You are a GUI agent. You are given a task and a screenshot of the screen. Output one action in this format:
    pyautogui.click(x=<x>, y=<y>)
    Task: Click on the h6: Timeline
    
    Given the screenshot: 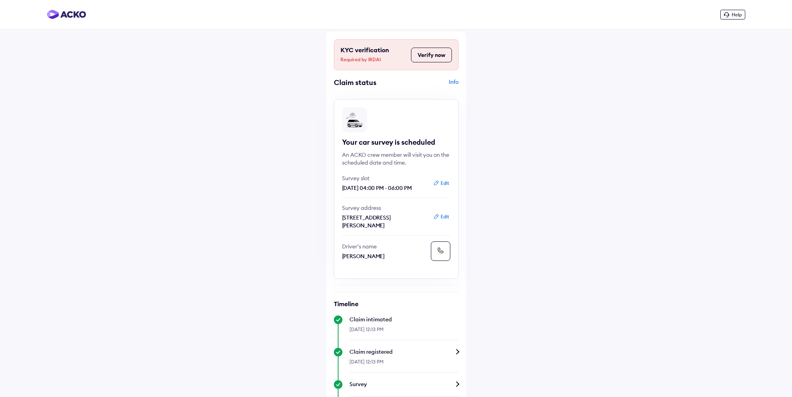 What is the action you would take?
    pyautogui.click(x=396, y=304)
    